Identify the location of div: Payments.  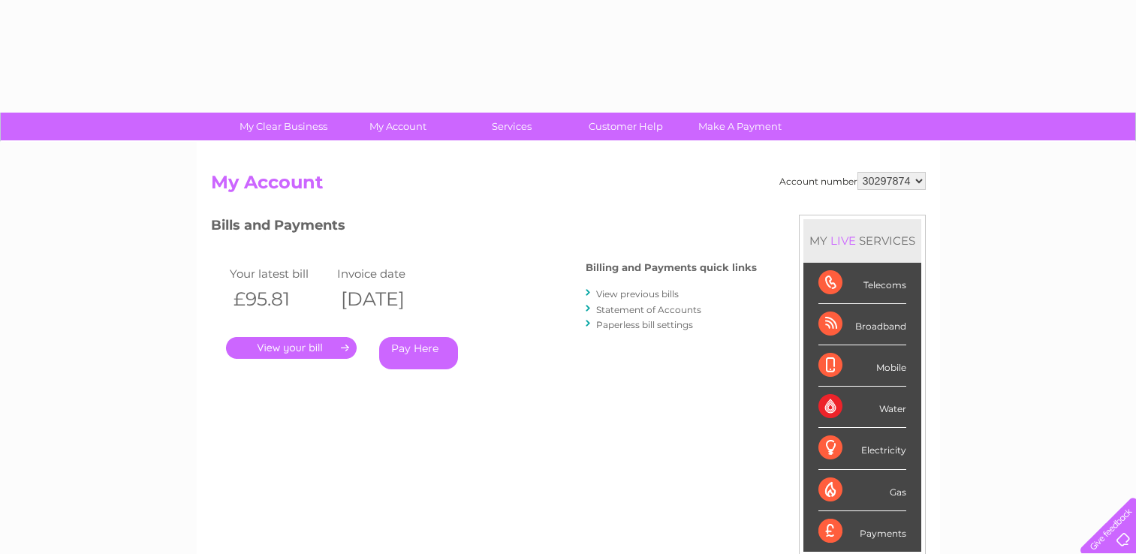
(862, 532).